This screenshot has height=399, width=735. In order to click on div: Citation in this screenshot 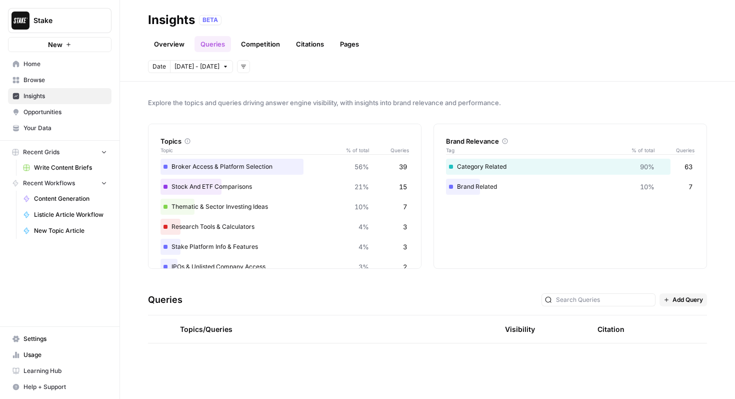, I will do `click(611, 329)`.